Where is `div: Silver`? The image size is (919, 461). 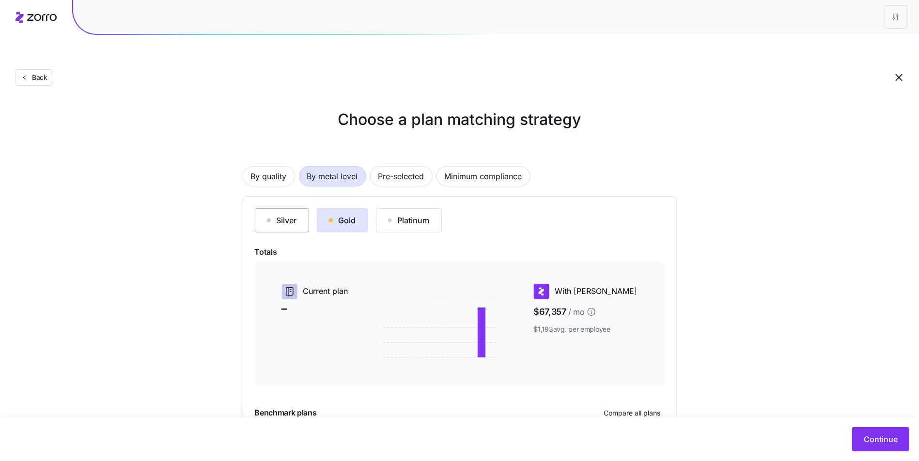 div: Silver is located at coordinates (282, 220).